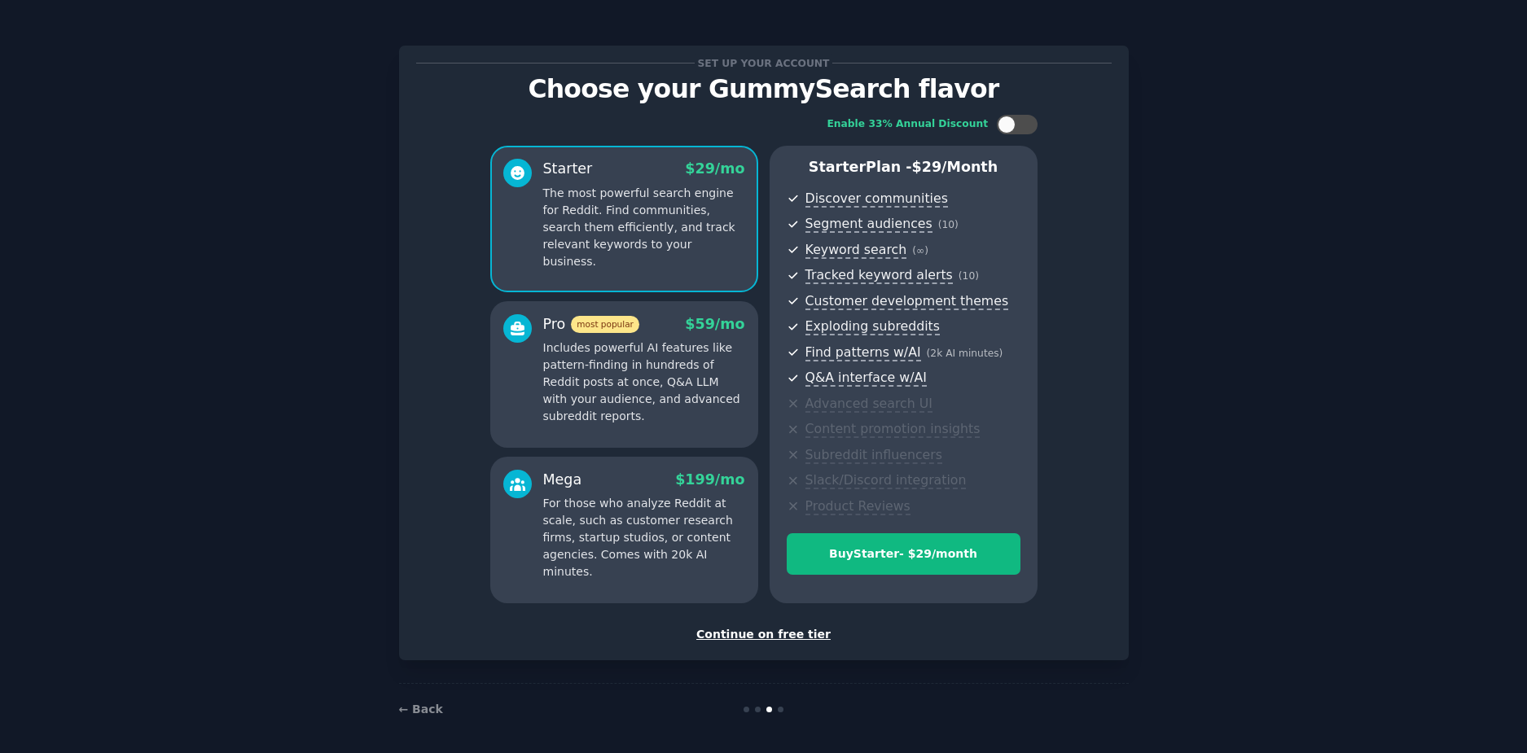  Describe the element at coordinates (874, 455) in the screenshot. I see `span: Subreddit influencers` at that location.